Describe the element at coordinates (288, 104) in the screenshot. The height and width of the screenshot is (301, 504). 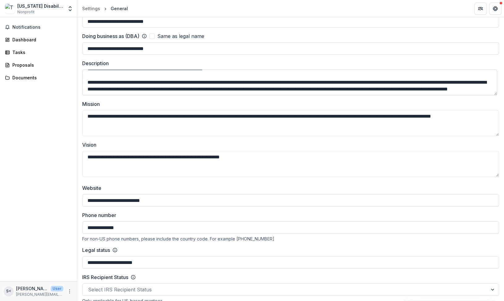
I see `label: Mission` at that location.